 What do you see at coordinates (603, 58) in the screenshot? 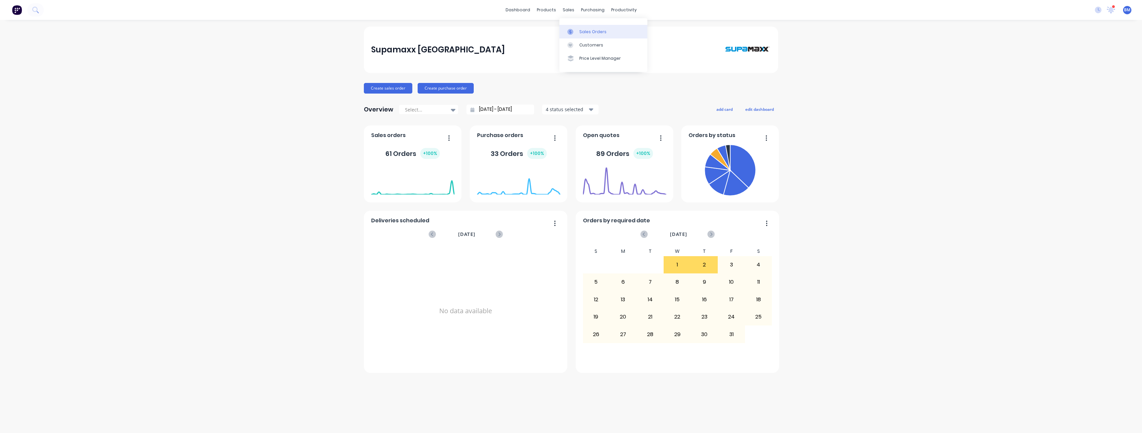
I see `a: Price Level Manager` at bounding box center [603, 58].